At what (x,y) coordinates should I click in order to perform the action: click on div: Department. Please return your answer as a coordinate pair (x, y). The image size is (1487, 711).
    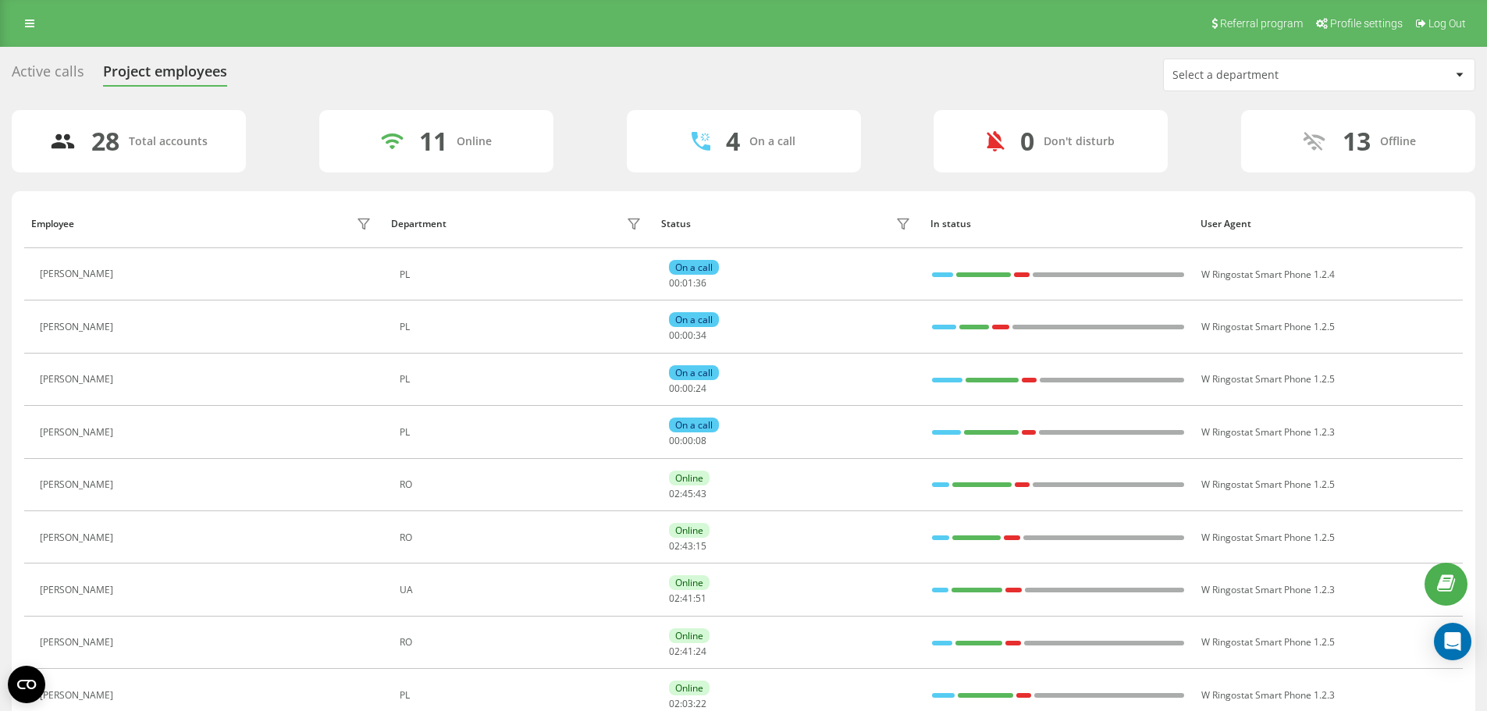
    Looking at the image, I should click on (418, 224).